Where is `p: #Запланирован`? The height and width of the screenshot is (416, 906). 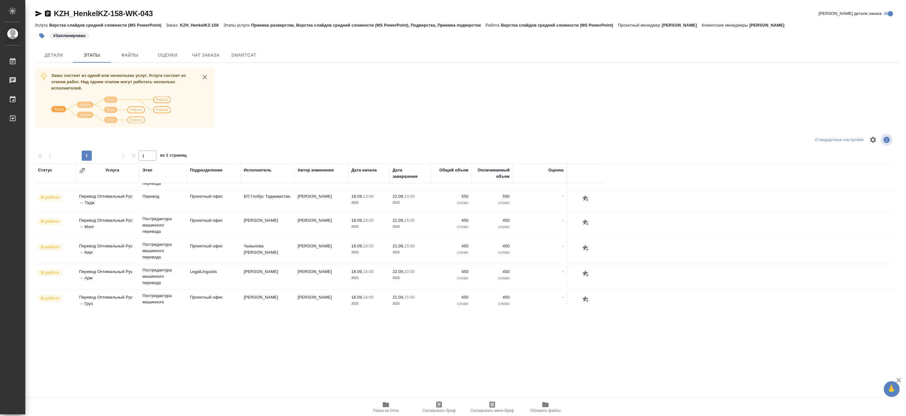 p: #Запланирован is located at coordinates (69, 36).